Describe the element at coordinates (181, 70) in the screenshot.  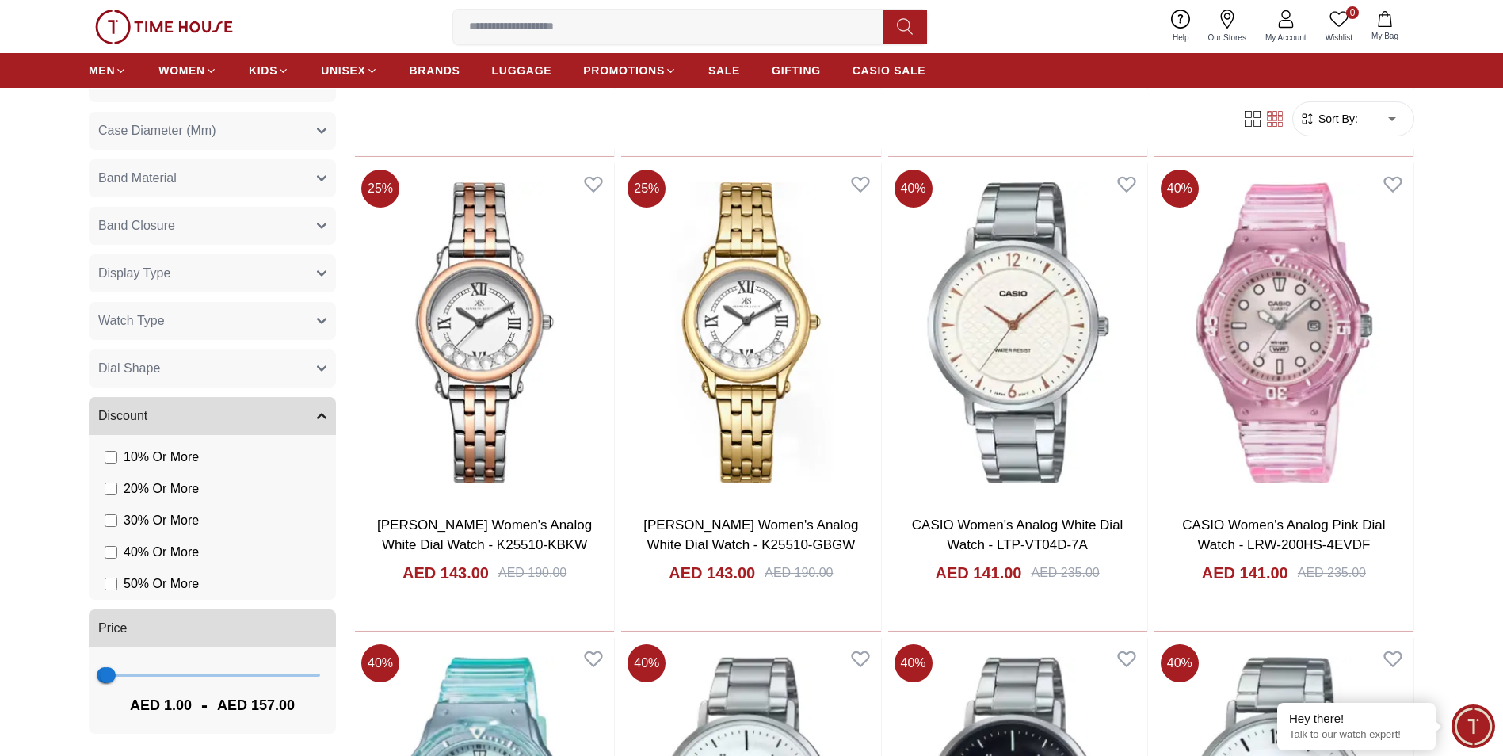
I see `span: WOMEN` at that location.